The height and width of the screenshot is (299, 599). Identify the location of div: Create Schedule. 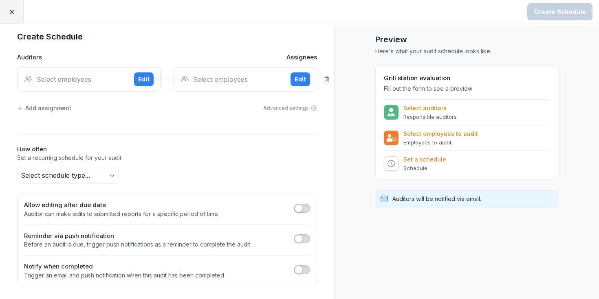
(560, 12).